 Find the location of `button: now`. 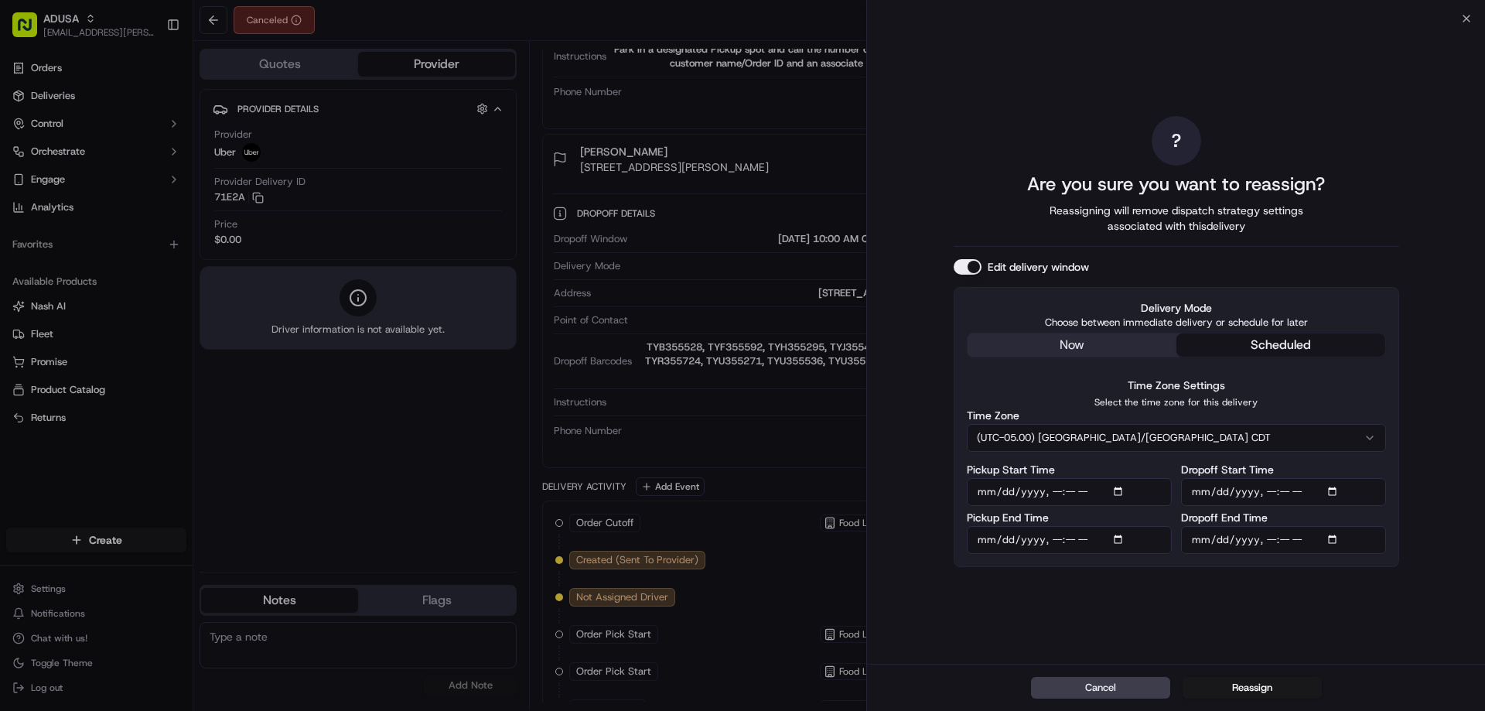

button: now is located at coordinates (1072, 345).